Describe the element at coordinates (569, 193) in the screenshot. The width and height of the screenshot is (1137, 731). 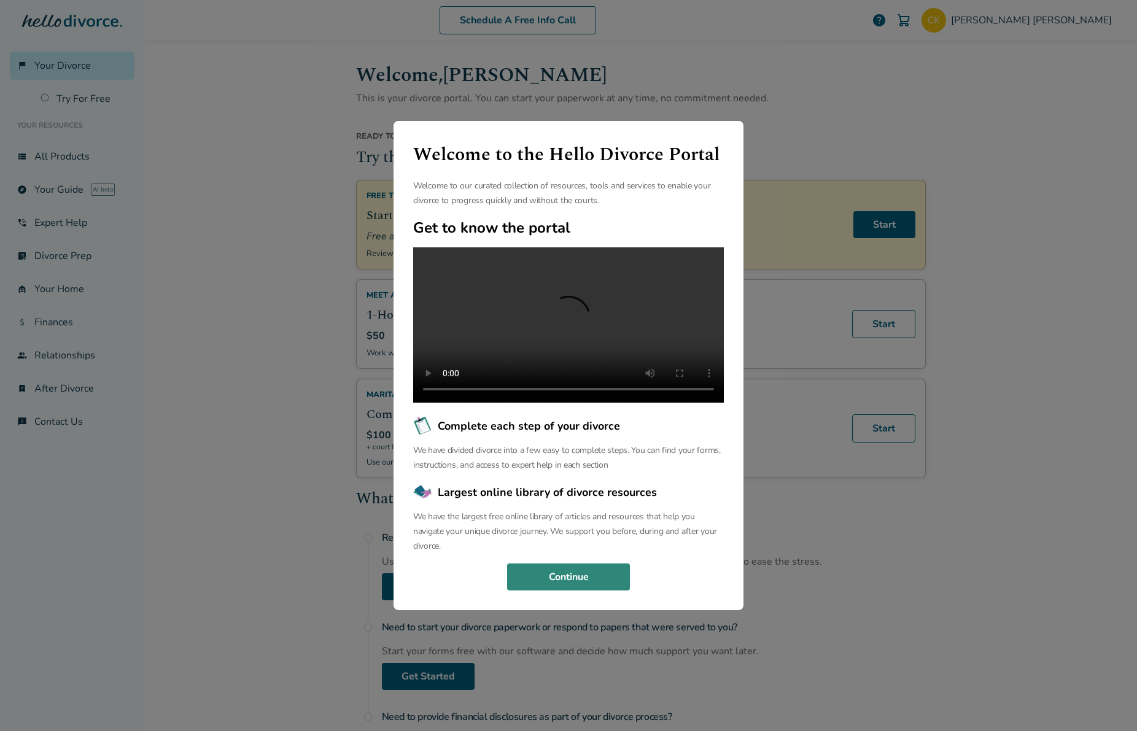
I see `p: Welcome to our curated collection of resources, tools and services to enable your divorce to prog...` at that location.